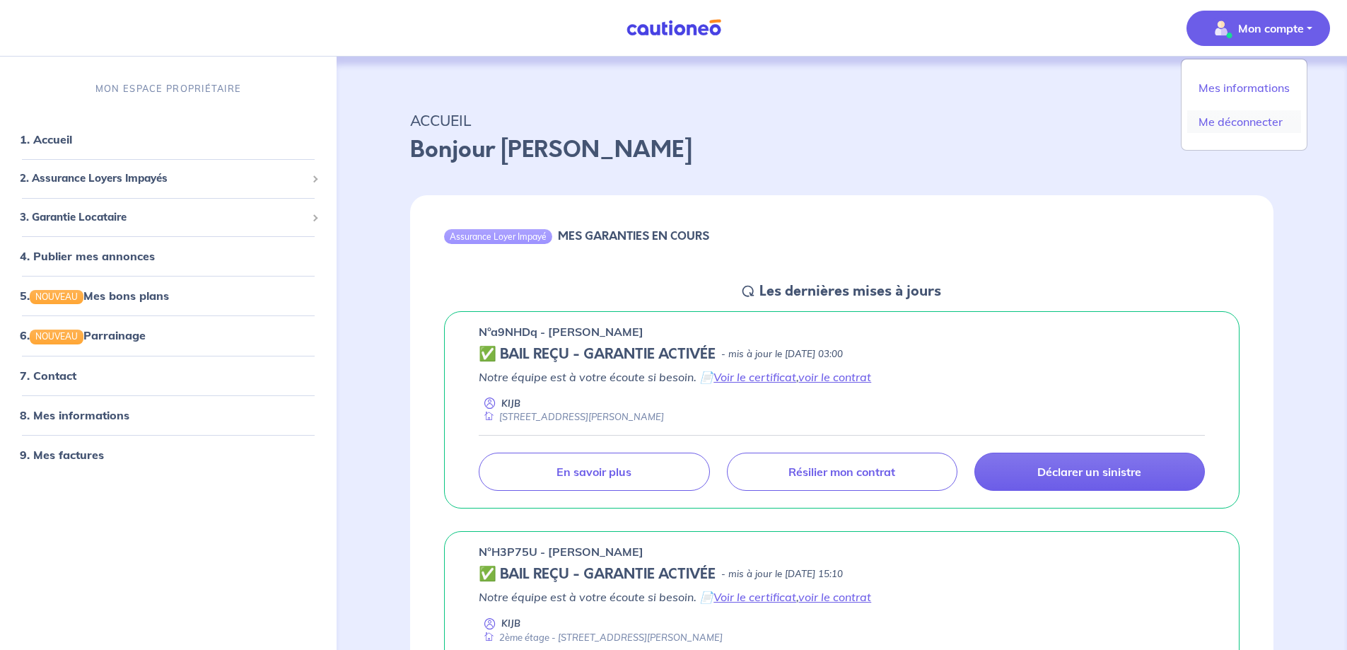  Describe the element at coordinates (1244, 122) in the screenshot. I see `a: Me déconnecter` at that location.